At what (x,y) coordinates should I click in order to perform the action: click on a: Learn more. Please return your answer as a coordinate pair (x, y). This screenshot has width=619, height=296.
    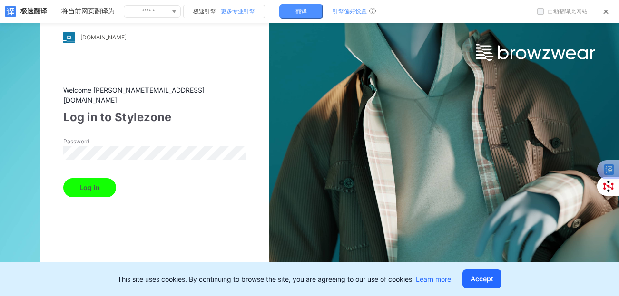
    Looking at the image, I should click on (433, 279).